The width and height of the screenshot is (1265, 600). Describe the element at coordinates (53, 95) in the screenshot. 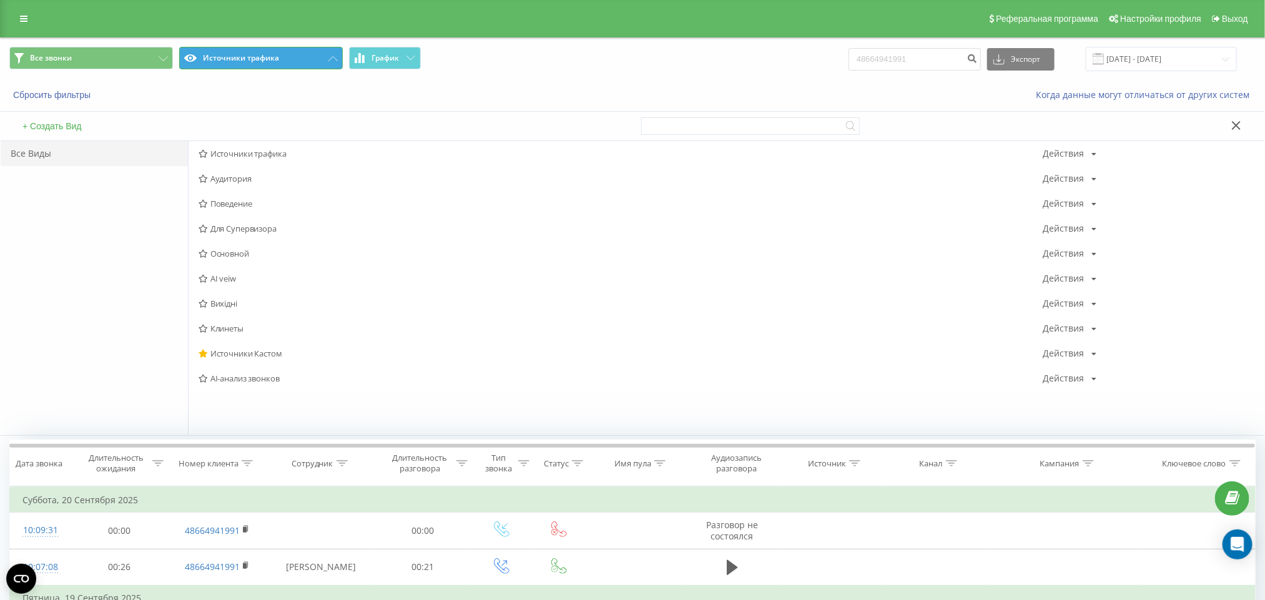

I see `button: Сбросить фильтры` at that location.